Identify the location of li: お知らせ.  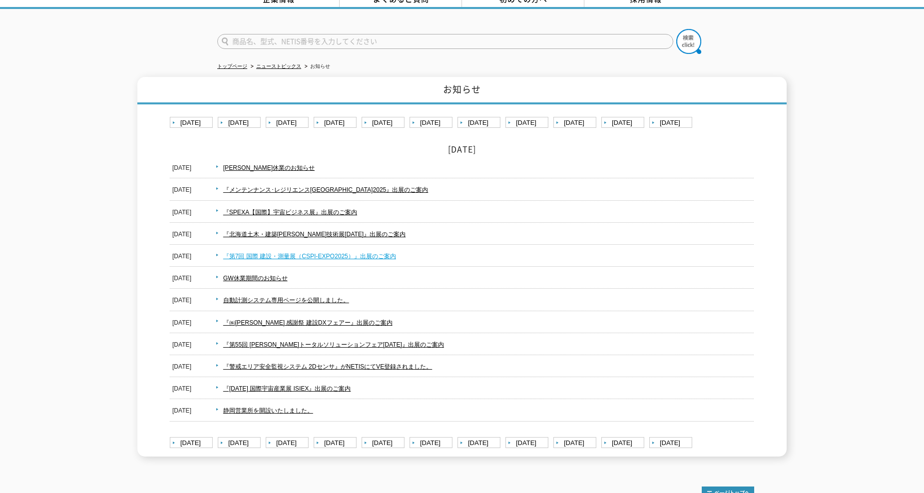
(316, 66).